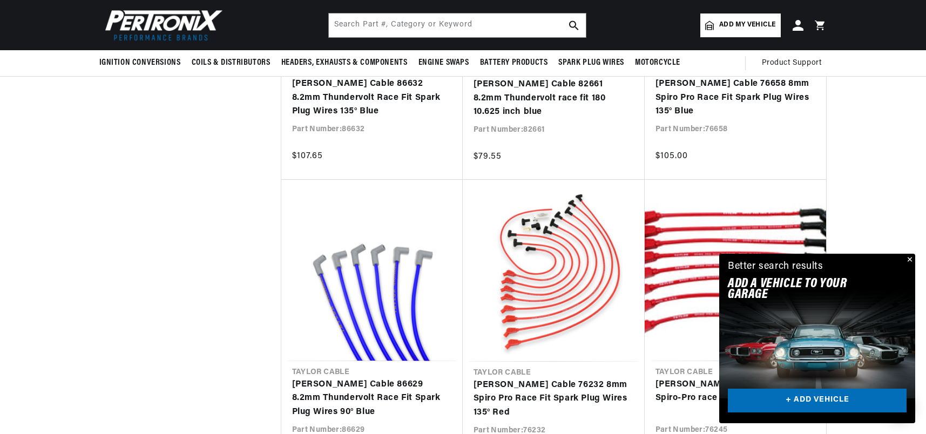 The width and height of the screenshot is (926, 434). What do you see at coordinates (909, 260) in the screenshot?
I see `button: Close` at bounding box center [909, 260].